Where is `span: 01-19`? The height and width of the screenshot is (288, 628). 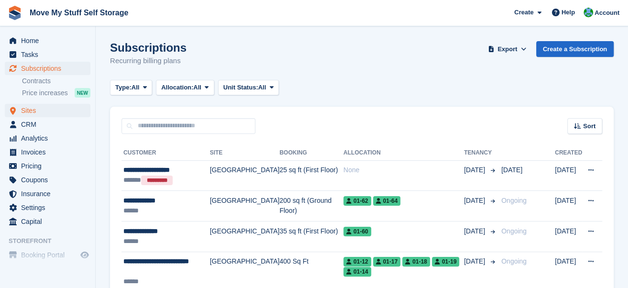 span: 01-19 is located at coordinates (445, 261).